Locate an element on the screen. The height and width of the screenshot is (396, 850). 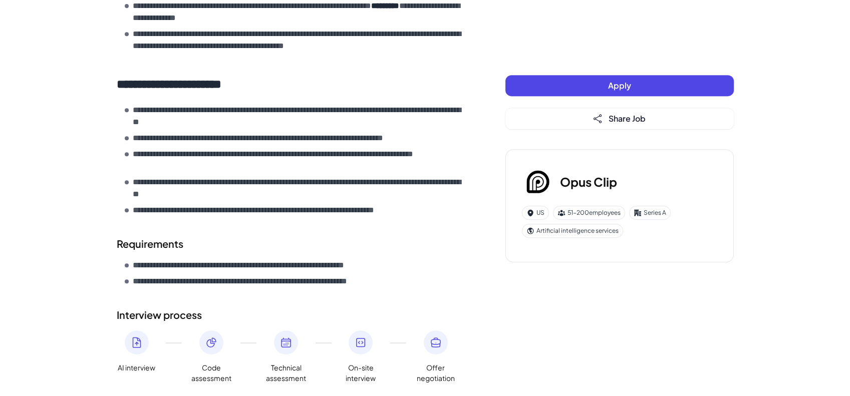
div: 51-200 employees is located at coordinates (589, 213).